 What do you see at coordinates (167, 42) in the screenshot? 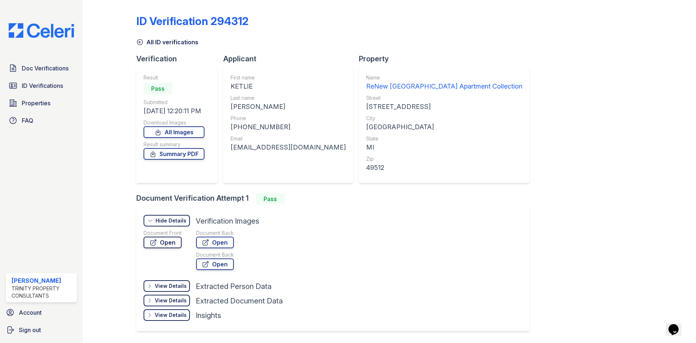
I see `a: All ID verifications` at bounding box center [167, 42].